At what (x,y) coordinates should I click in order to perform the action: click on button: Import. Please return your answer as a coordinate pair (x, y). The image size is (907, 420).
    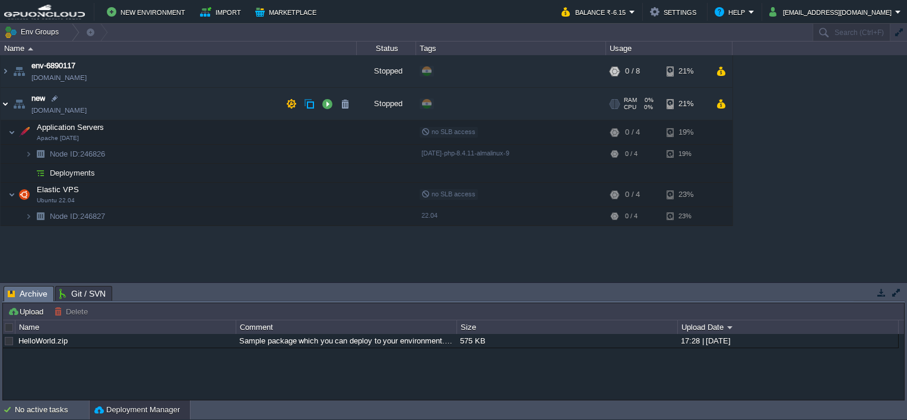
    Looking at the image, I should click on (222, 12).